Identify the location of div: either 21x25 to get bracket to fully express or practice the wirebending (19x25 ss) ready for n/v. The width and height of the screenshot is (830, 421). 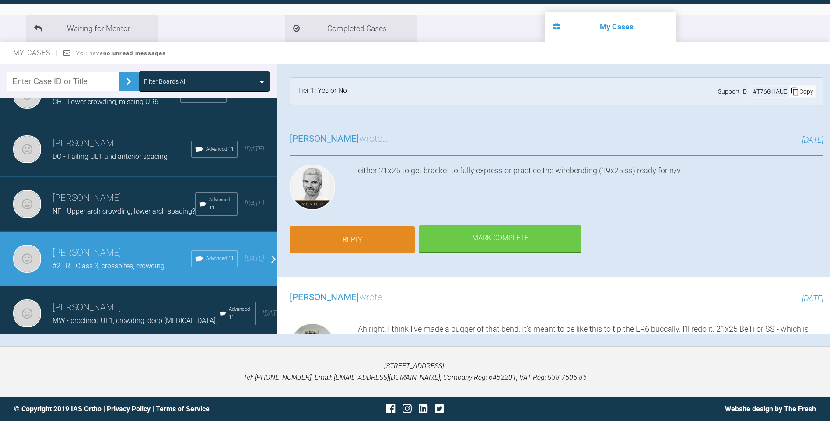
(591, 189).